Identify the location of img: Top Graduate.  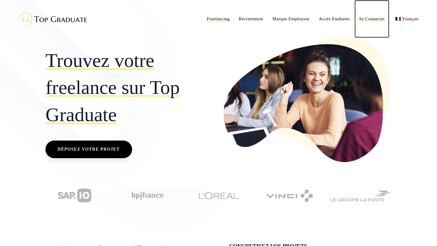
(52, 19).